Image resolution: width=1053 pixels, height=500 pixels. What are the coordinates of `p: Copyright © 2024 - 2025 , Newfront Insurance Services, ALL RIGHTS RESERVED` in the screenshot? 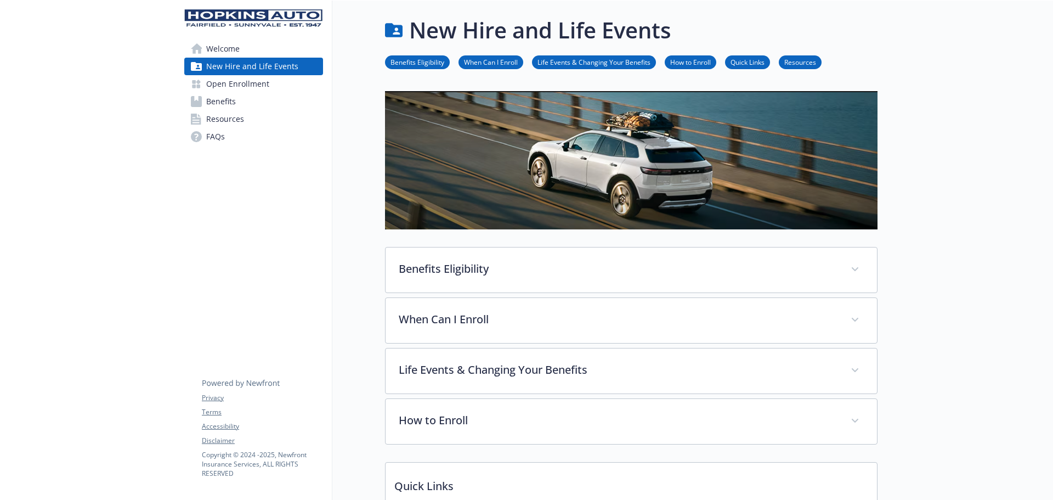 It's located at (262, 463).